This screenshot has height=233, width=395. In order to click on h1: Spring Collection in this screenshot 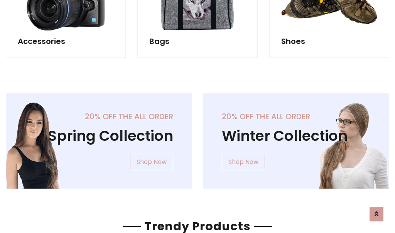, I will do `click(99, 136)`.